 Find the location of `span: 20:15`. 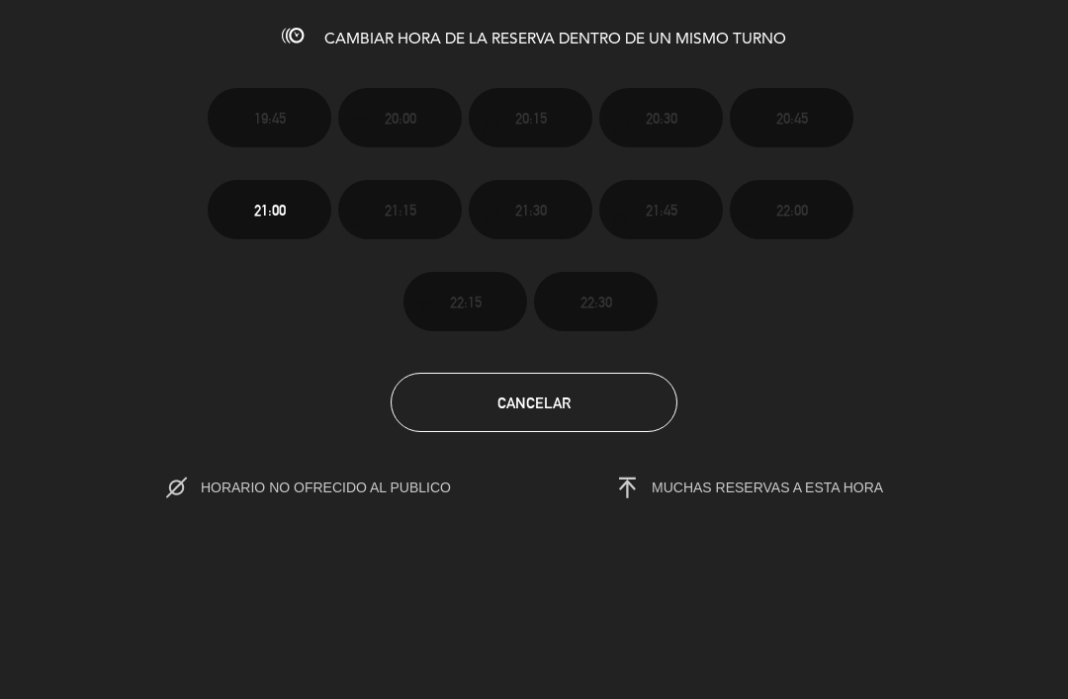

span: 20:15 is located at coordinates (531, 118).